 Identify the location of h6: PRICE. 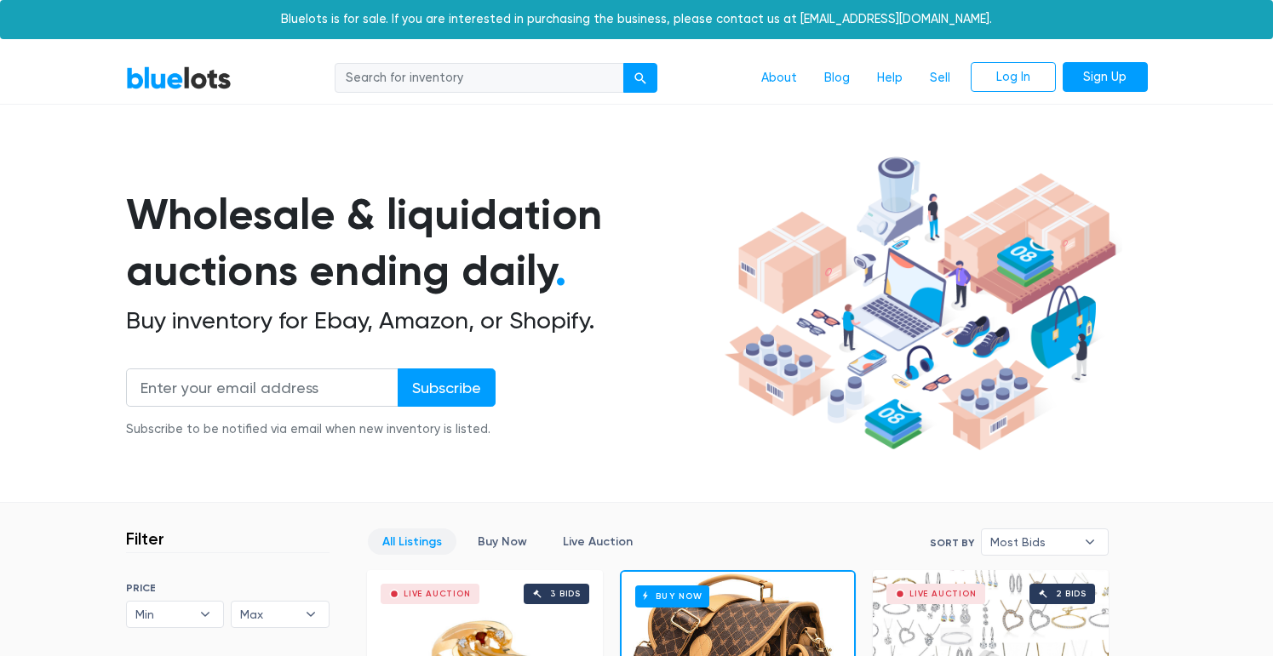
(227, 588).